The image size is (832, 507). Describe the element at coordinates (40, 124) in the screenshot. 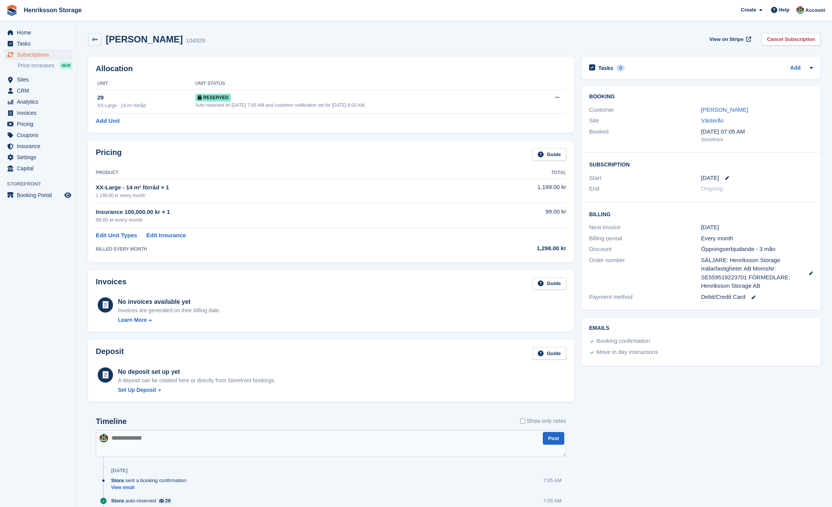

I see `span: Pricing` at that location.